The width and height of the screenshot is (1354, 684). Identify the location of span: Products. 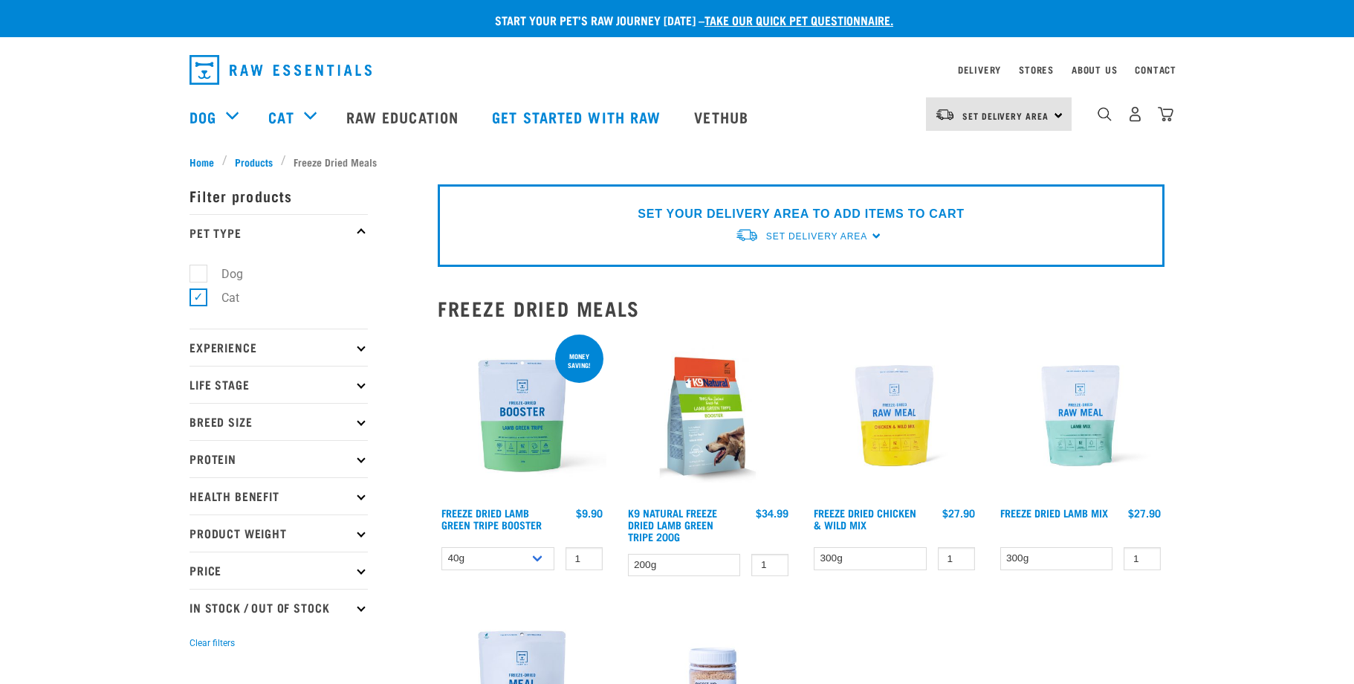
(253, 161).